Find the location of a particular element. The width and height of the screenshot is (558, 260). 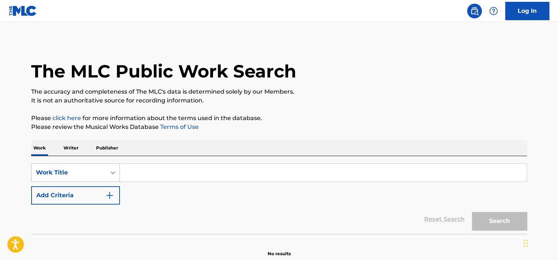

p: Publisher is located at coordinates (107, 148).